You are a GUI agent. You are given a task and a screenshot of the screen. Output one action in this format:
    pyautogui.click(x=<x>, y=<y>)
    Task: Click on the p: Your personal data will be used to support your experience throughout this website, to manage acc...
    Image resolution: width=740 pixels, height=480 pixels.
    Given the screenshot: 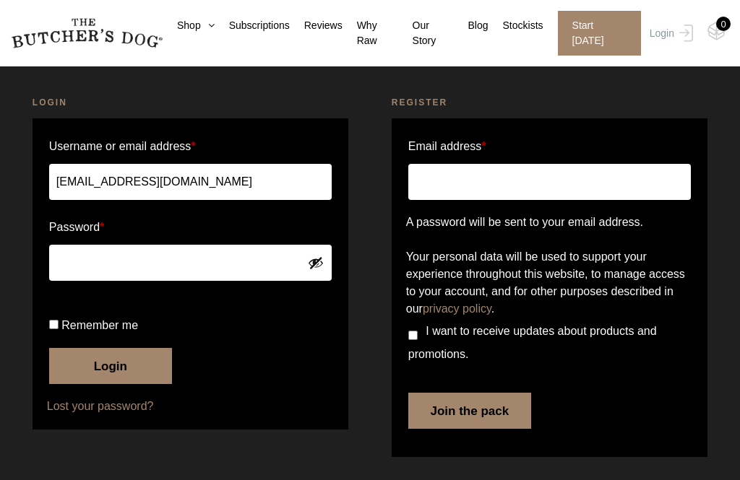 What is the action you would take?
    pyautogui.click(x=549, y=283)
    